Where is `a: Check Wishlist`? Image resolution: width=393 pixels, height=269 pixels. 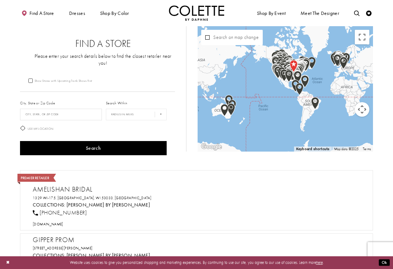 a: Check Wishlist is located at coordinates (369, 13).